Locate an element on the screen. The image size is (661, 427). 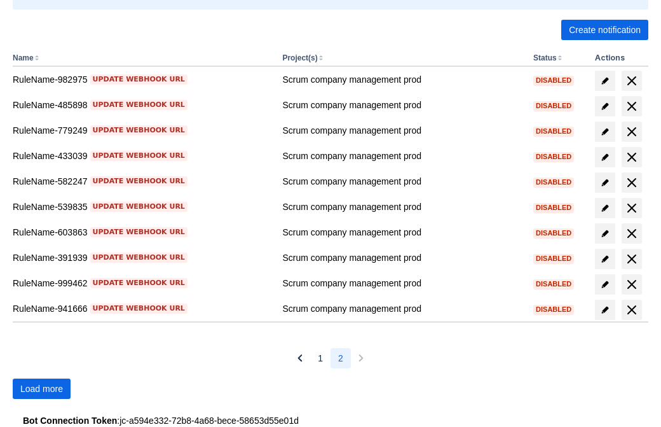
div: RuleName-603863 is located at coordinates (142, 232).